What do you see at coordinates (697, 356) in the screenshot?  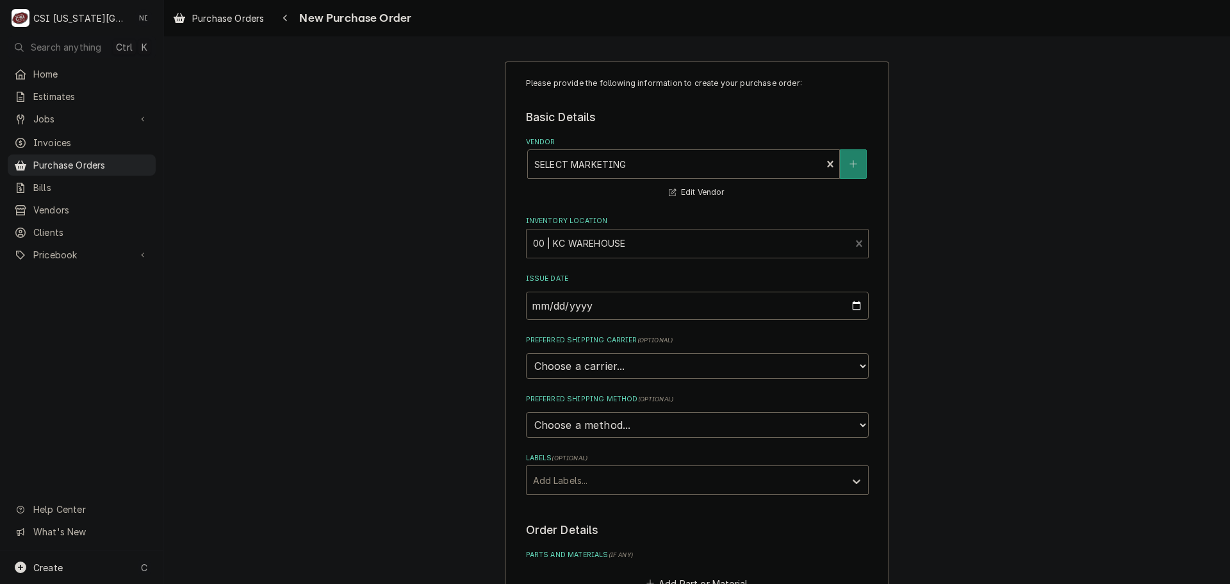 I see `div: Preferred Shipping Carrier` at bounding box center [697, 356].